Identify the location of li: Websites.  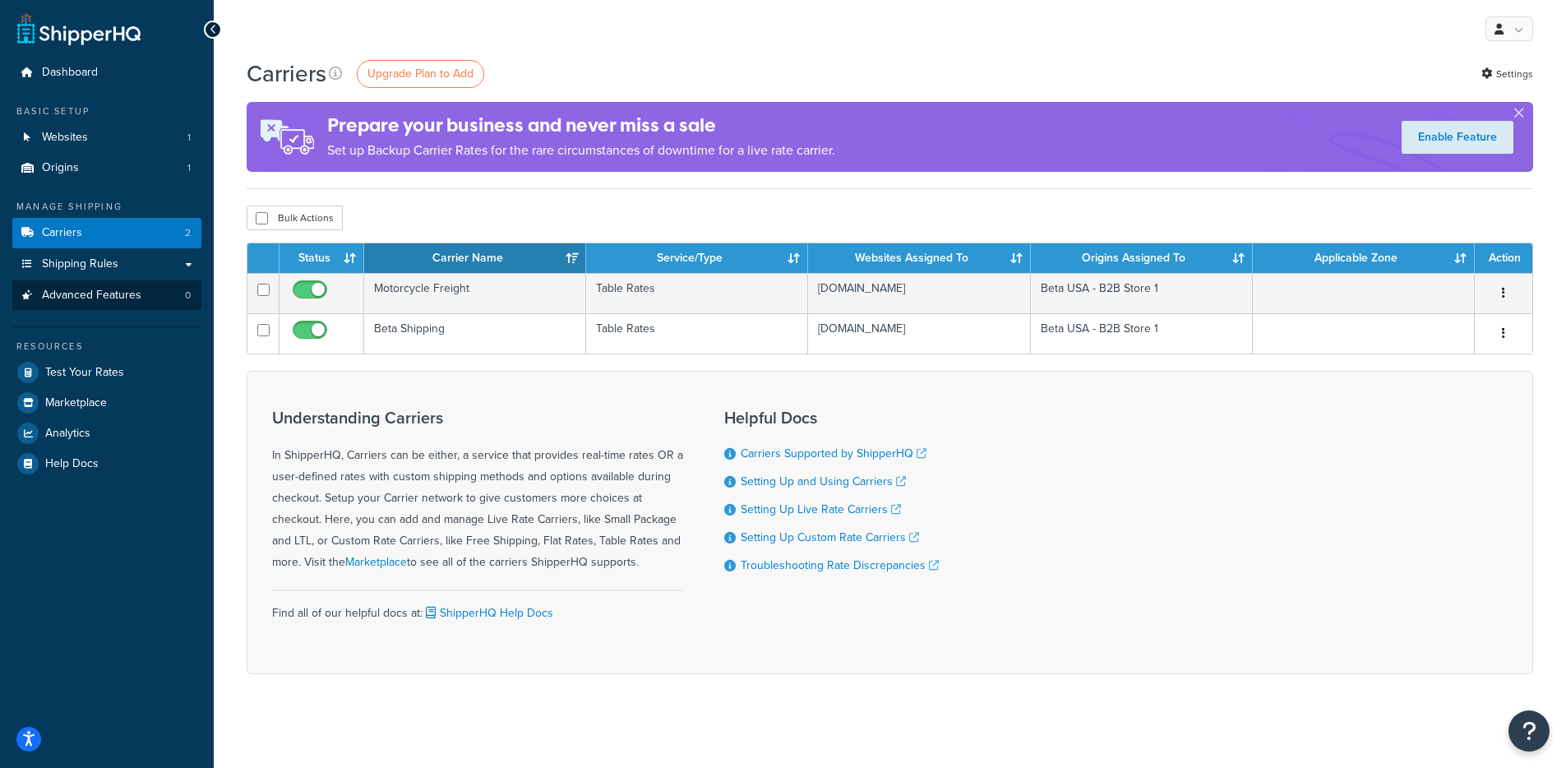
(107, 137).